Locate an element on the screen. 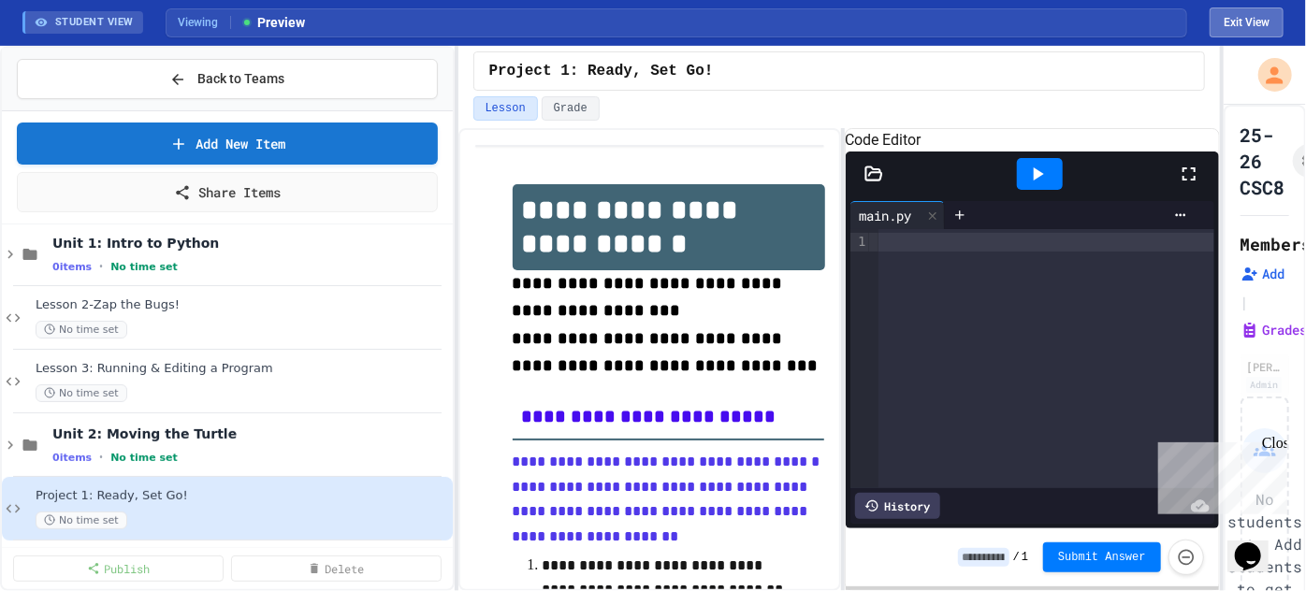 This screenshot has height=591, width=1306. span: Lesson 2-Zap the Bugs! is located at coordinates (242, 305).